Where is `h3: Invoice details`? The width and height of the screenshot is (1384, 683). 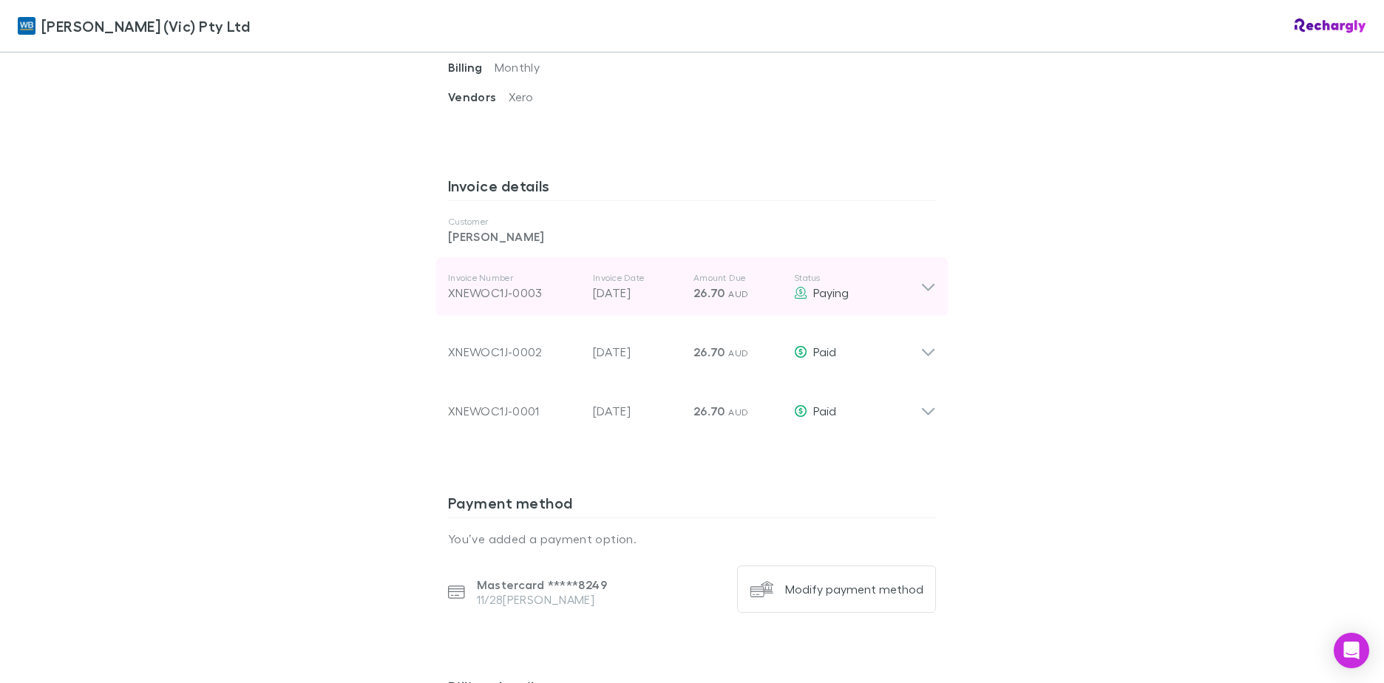 h3: Invoice details is located at coordinates (692, 189).